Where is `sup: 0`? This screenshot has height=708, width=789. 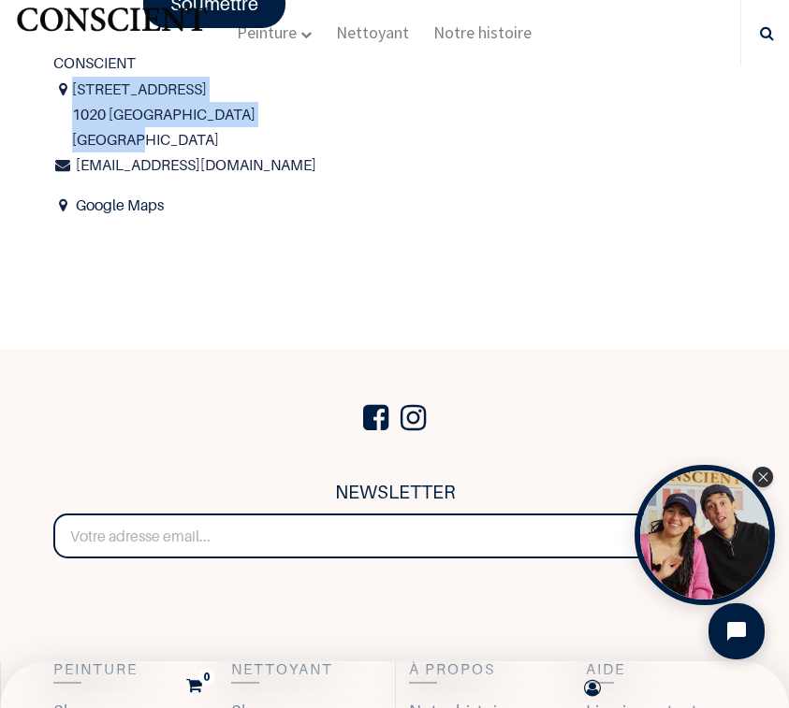 sup: 0 is located at coordinates (206, 677).